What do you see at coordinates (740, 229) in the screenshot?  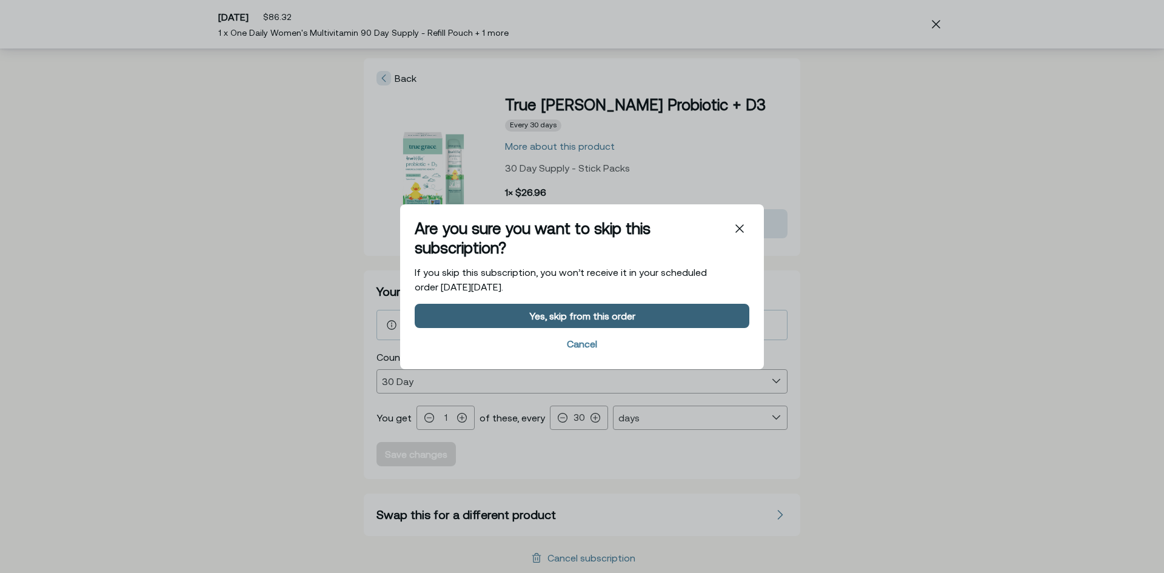 I see `span: Close` at bounding box center [740, 229].